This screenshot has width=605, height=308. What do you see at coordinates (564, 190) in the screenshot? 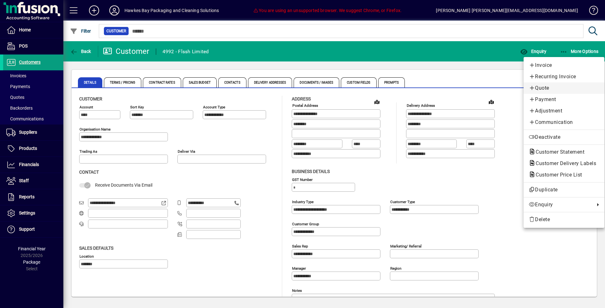
I see `span: Duplicate` at bounding box center [564, 190].